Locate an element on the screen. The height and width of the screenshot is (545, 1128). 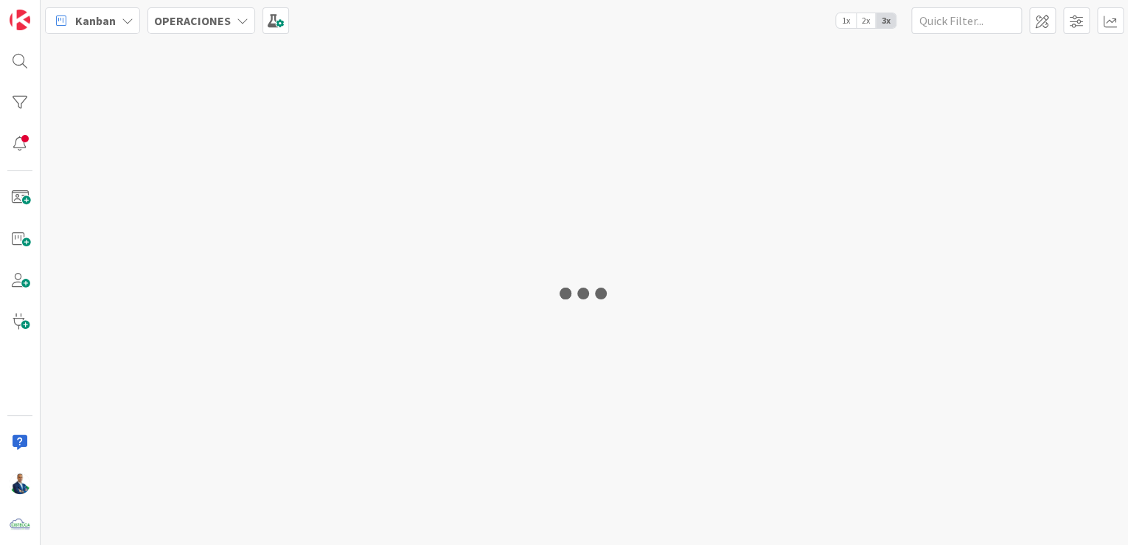
span: Kanban is located at coordinates (95, 21).